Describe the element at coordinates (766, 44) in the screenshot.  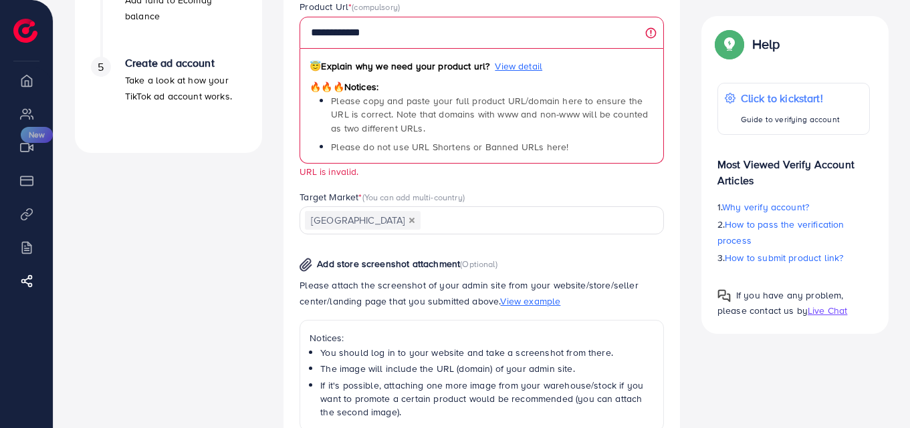
I see `p: Help` at that location.